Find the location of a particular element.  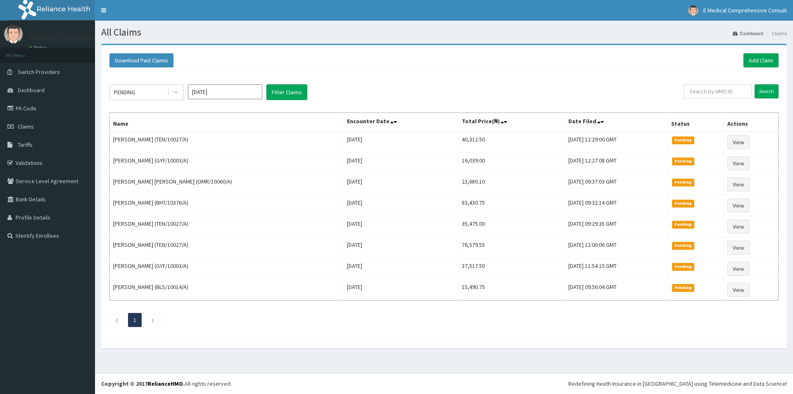

td: 16,039.00 is located at coordinates (512, 163).